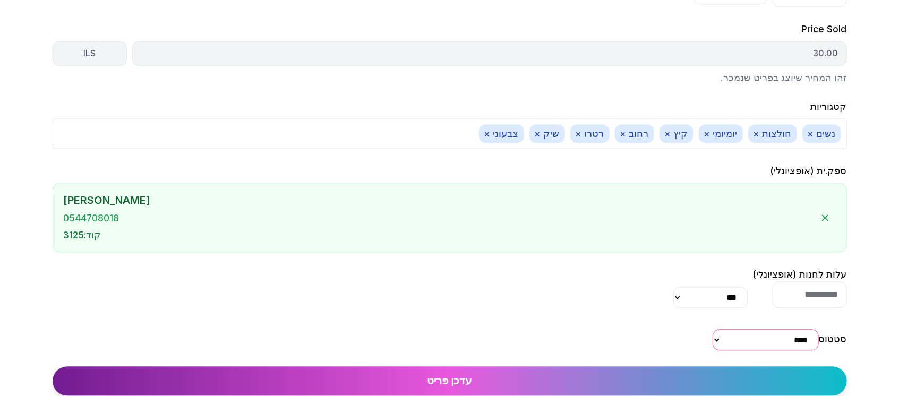 The width and height of the screenshot is (899, 396). What do you see at coordinates (721, 133) in the screenshot?
I see `span: יומיומי` at bounding box center [721, 133].